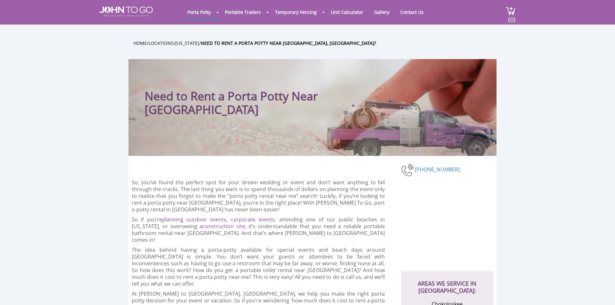 The height and width of the screenshot is (305, 615). Describe the element at coordinates (296, 12) in the screenshot. I see `a: Temporary Fencing` at that location.